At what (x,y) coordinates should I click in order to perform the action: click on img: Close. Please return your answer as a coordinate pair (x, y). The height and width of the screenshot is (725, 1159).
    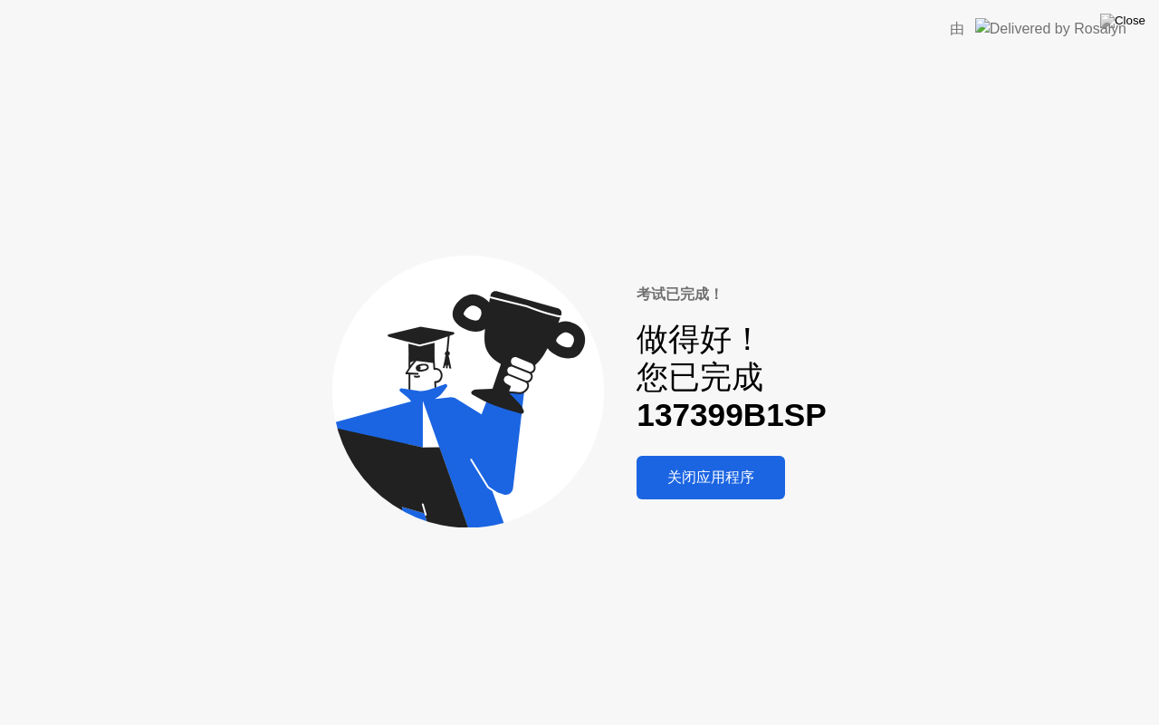
    Looking at the image, I should click on (1123, 21).